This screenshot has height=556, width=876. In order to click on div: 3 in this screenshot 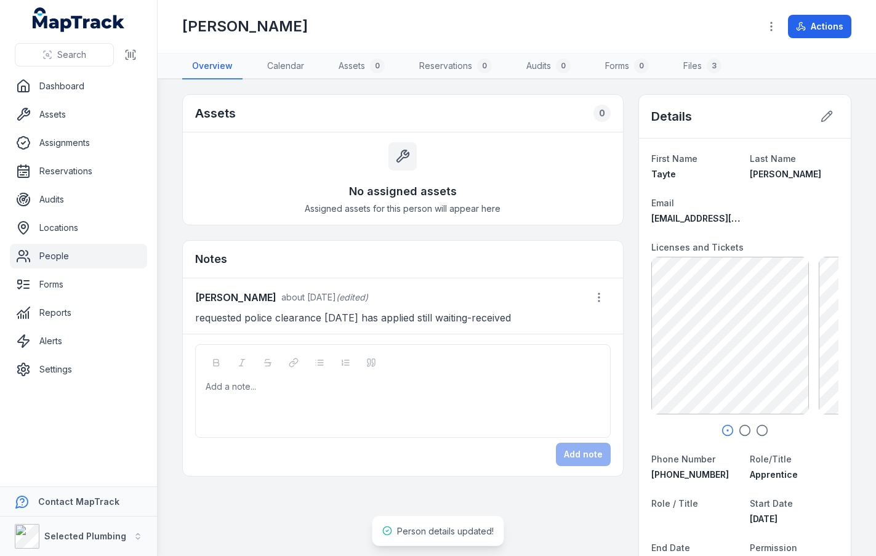, I will do `click(714, 66)`.